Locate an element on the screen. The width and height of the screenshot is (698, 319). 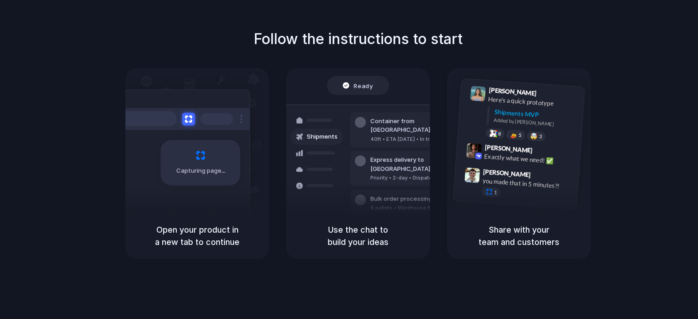
div: Priority • 2-day • Dispatched is located at coordinates (419, 178).